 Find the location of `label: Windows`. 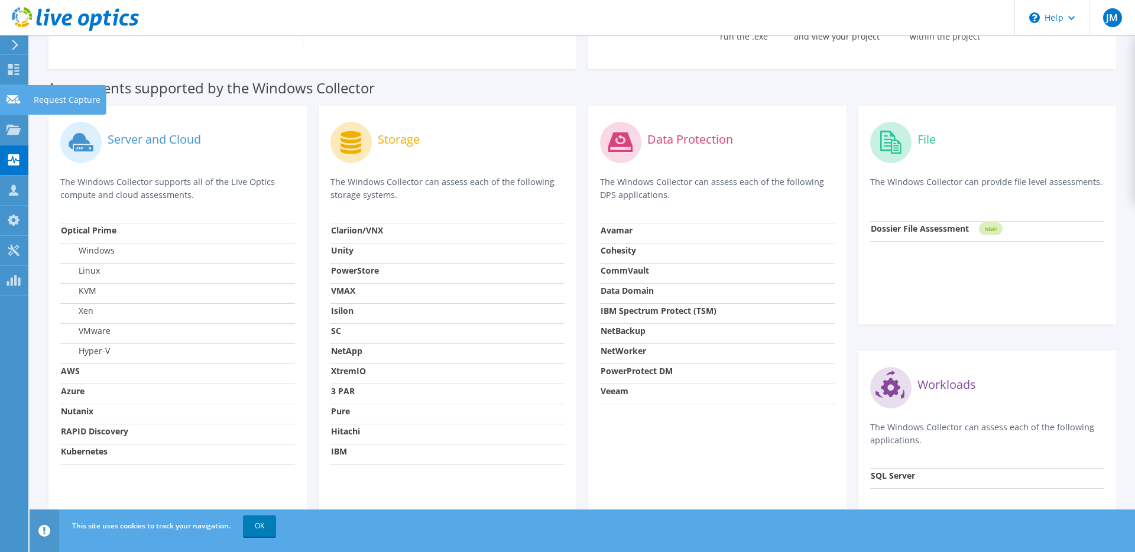

label: Windows is located at coordinates (87, 251).